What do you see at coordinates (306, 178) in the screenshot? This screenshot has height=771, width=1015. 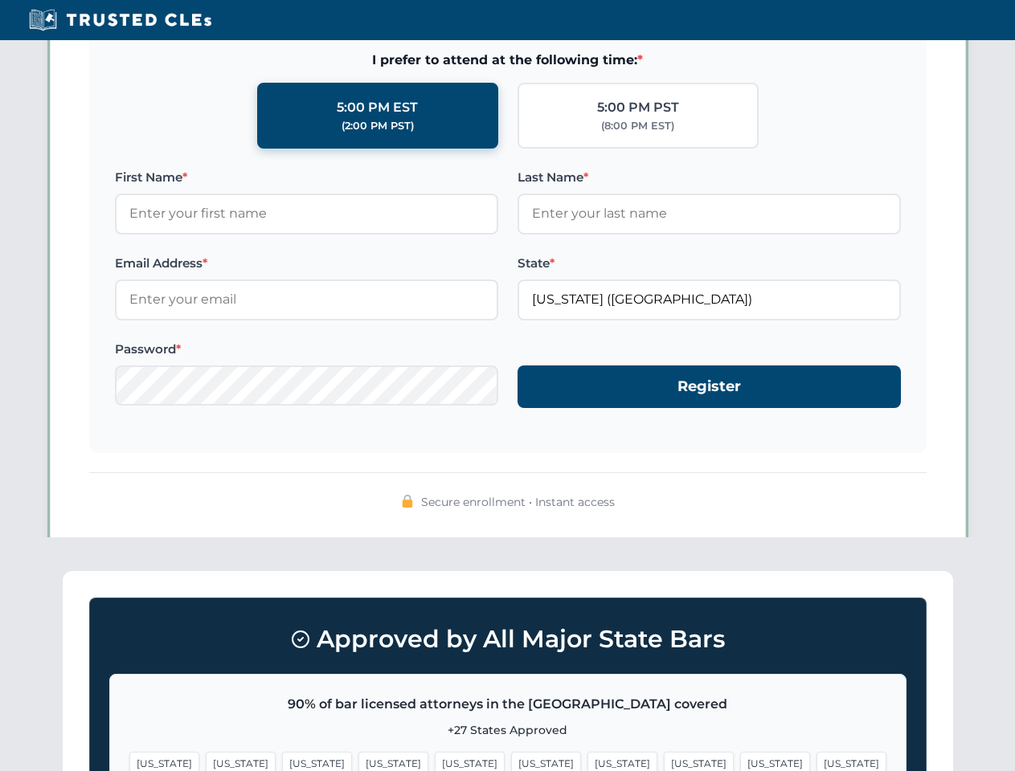 I see `label: First Name` at bounding box center [306, 178].